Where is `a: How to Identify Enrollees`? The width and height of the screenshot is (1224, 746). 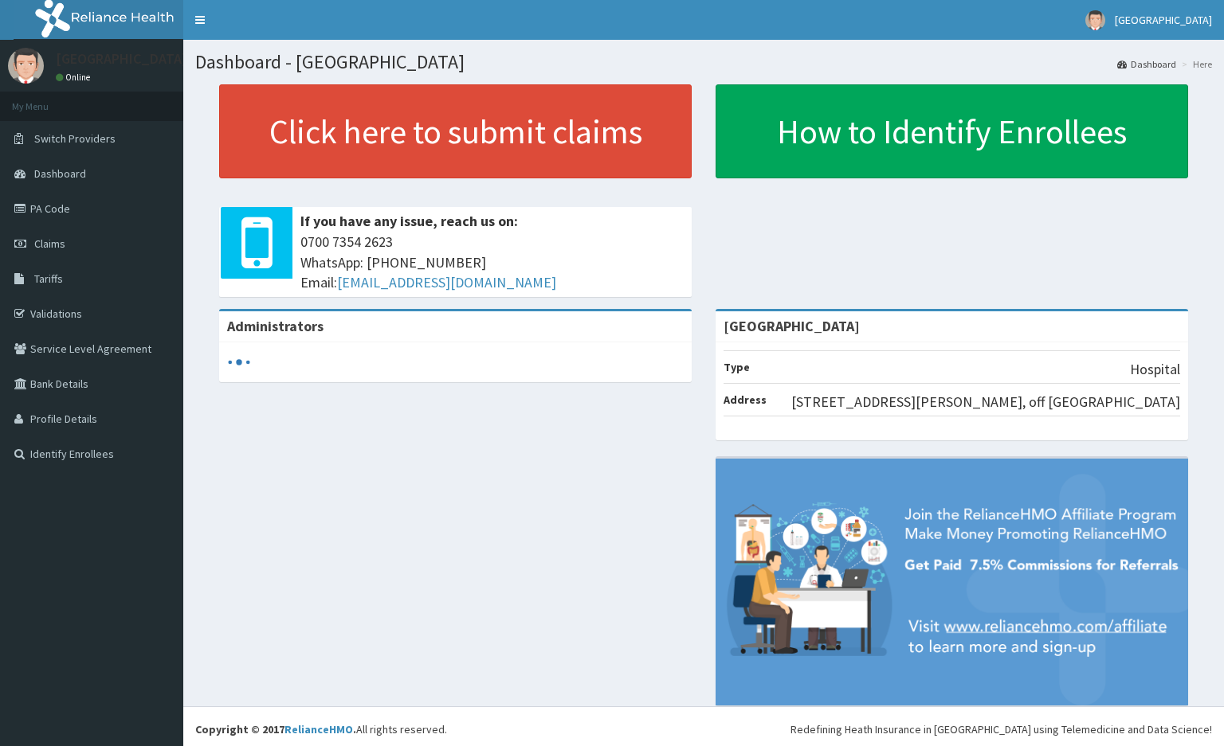
a: How to Identify Enrollees is located at coordinates (951, 131).